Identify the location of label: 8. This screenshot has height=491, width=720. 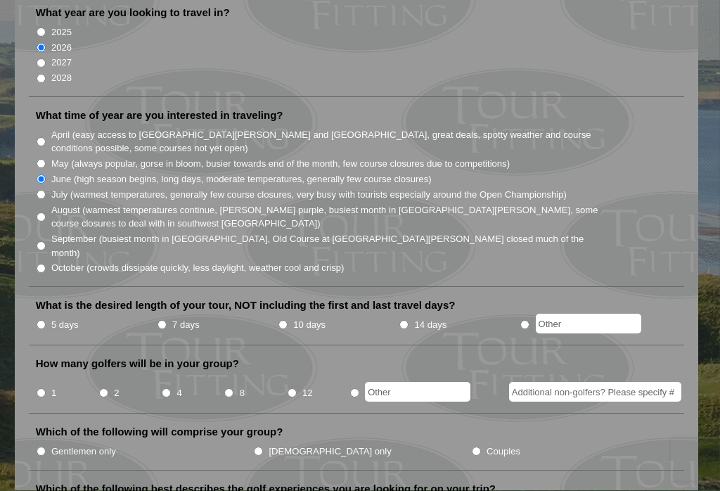
(242, 394).